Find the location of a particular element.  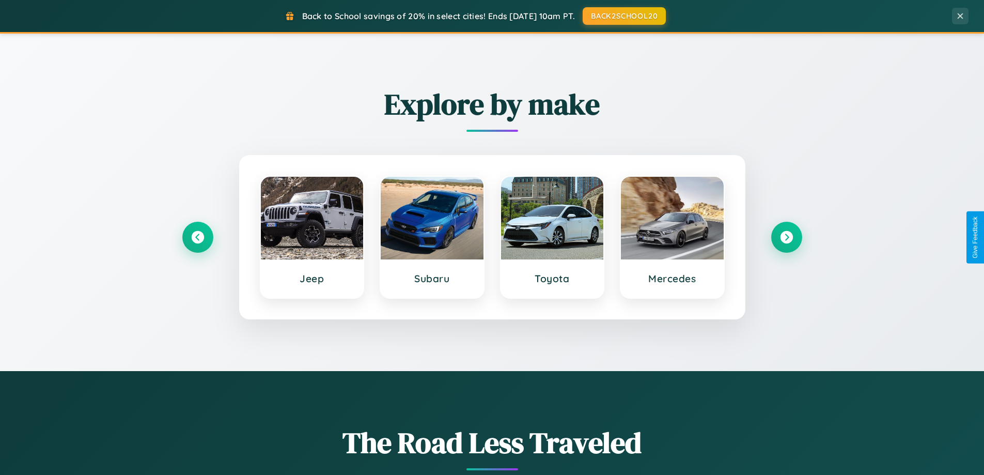

h3: Subaru is located at coordinates (432, 278).